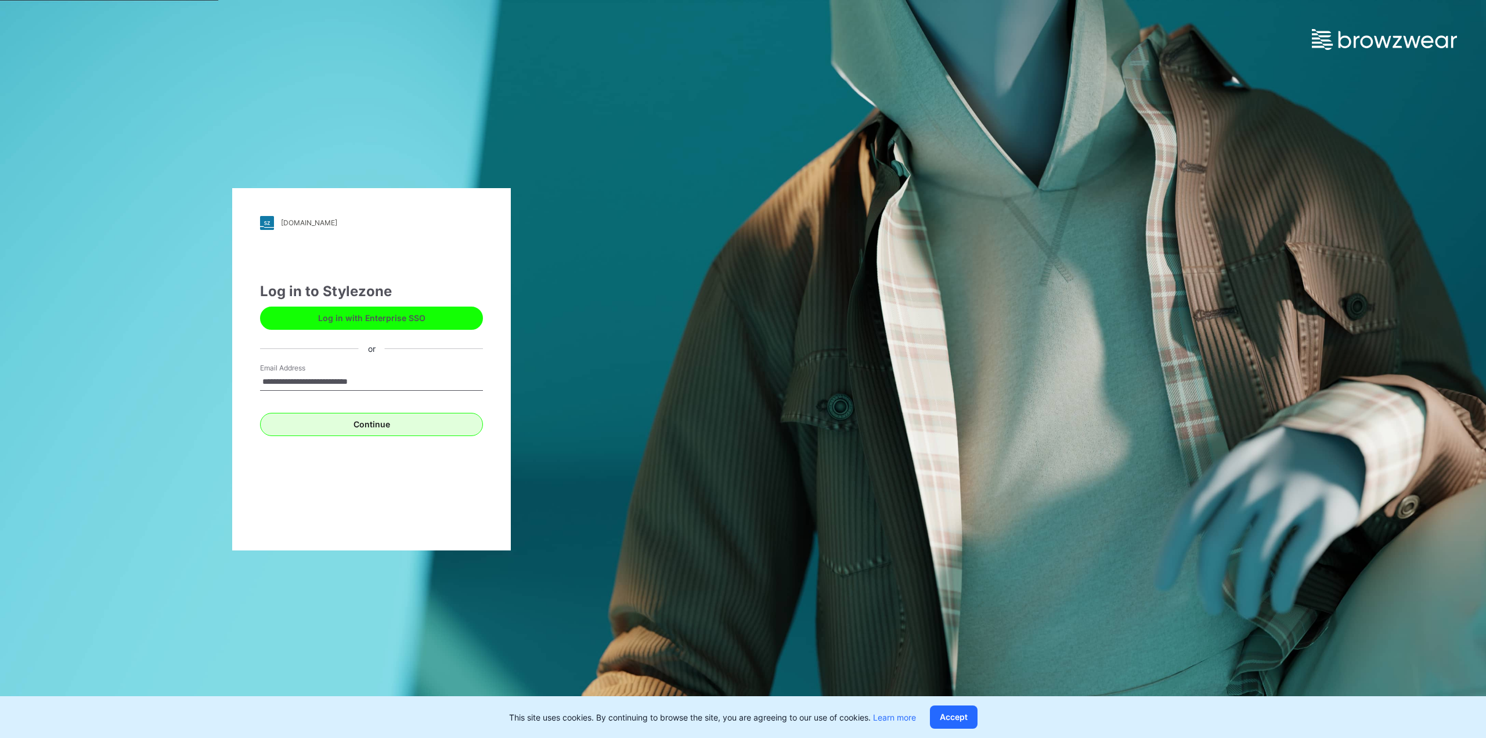 This screenshot has width=1486, height=738. I want to click on a: Learn more, so click(895, 717).